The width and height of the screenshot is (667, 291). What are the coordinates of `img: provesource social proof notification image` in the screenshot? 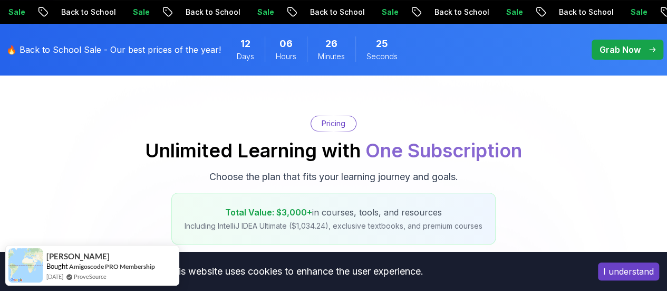 It's located at (25, 265).